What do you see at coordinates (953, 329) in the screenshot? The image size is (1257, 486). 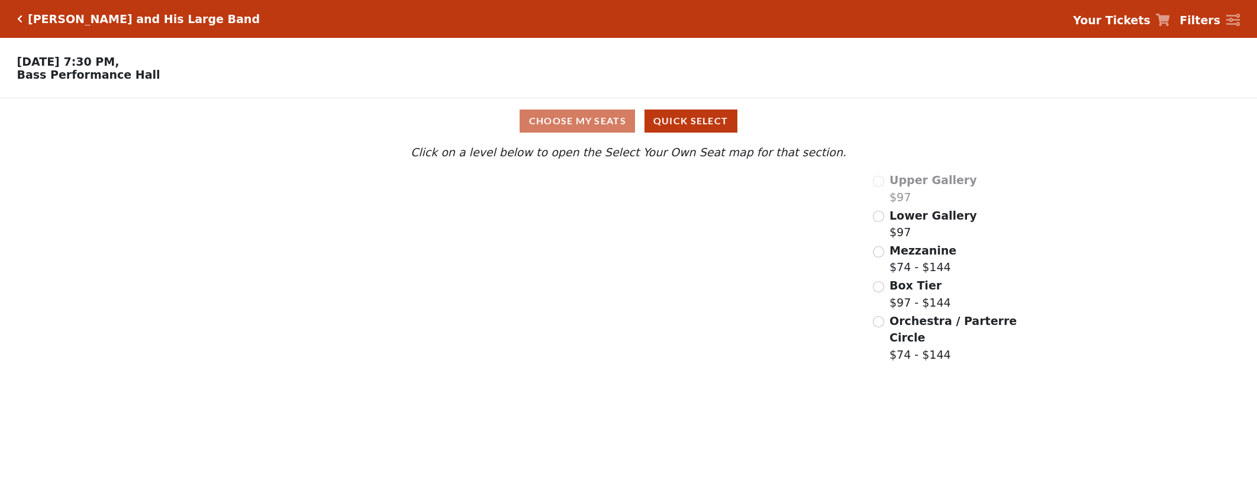 I see `span: Orchestra / Parterre Circle` at bounding box center [953, 329].